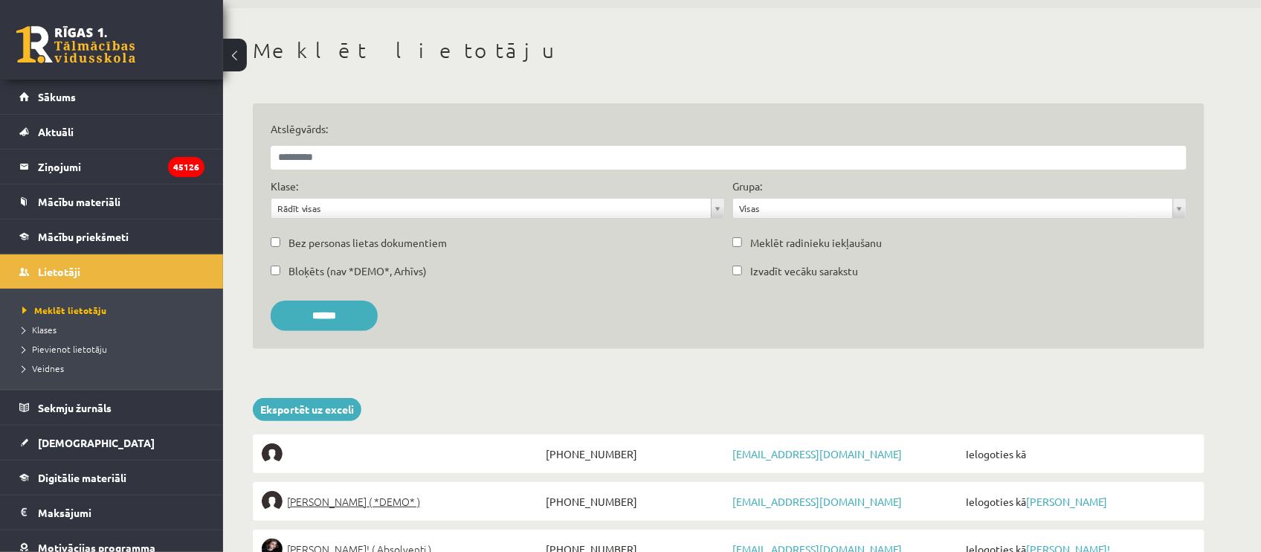 The height and width of the screenshot is (552, 1261). What do you see at coordinates (491, 208) in the screenshot?
I see `span: Rādīt visas` at bounding box center [491, 208].